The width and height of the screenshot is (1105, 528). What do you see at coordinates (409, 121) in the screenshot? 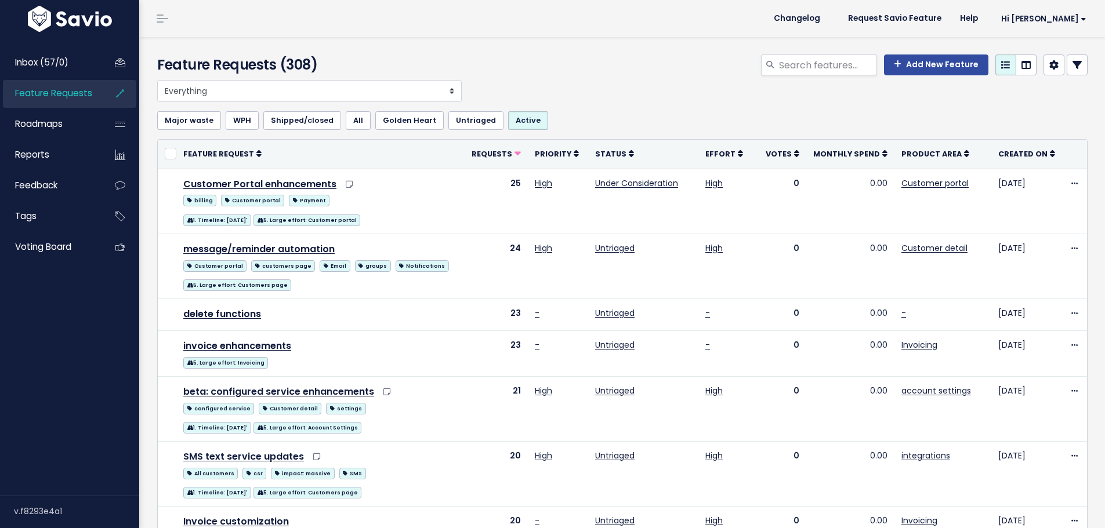
I see `a: Golden Heart` at bounding box center [409, 121].